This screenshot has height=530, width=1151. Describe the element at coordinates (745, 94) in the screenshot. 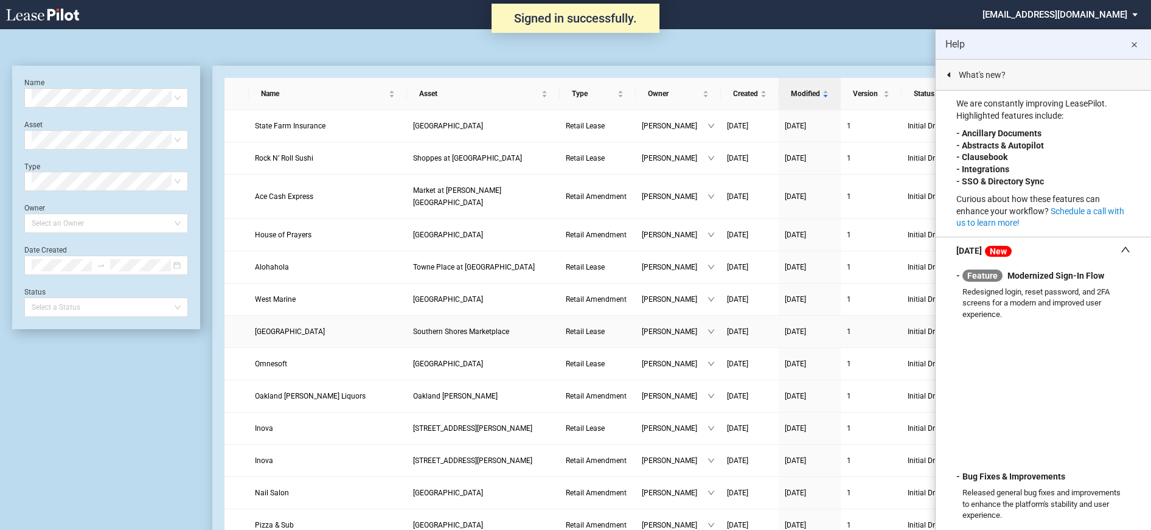

I see `span: Created` at that location.